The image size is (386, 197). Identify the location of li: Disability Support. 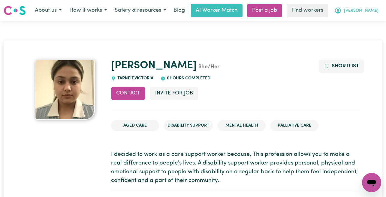
(188, 125).